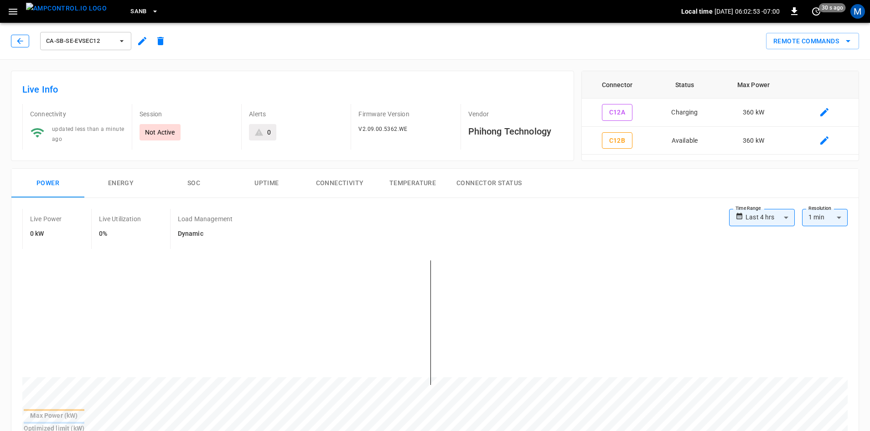 This screenshot has height=431, width=870. Describe the element at coordinates (489, 183) in the screenshot. I see `button: Connector Status` at that location.